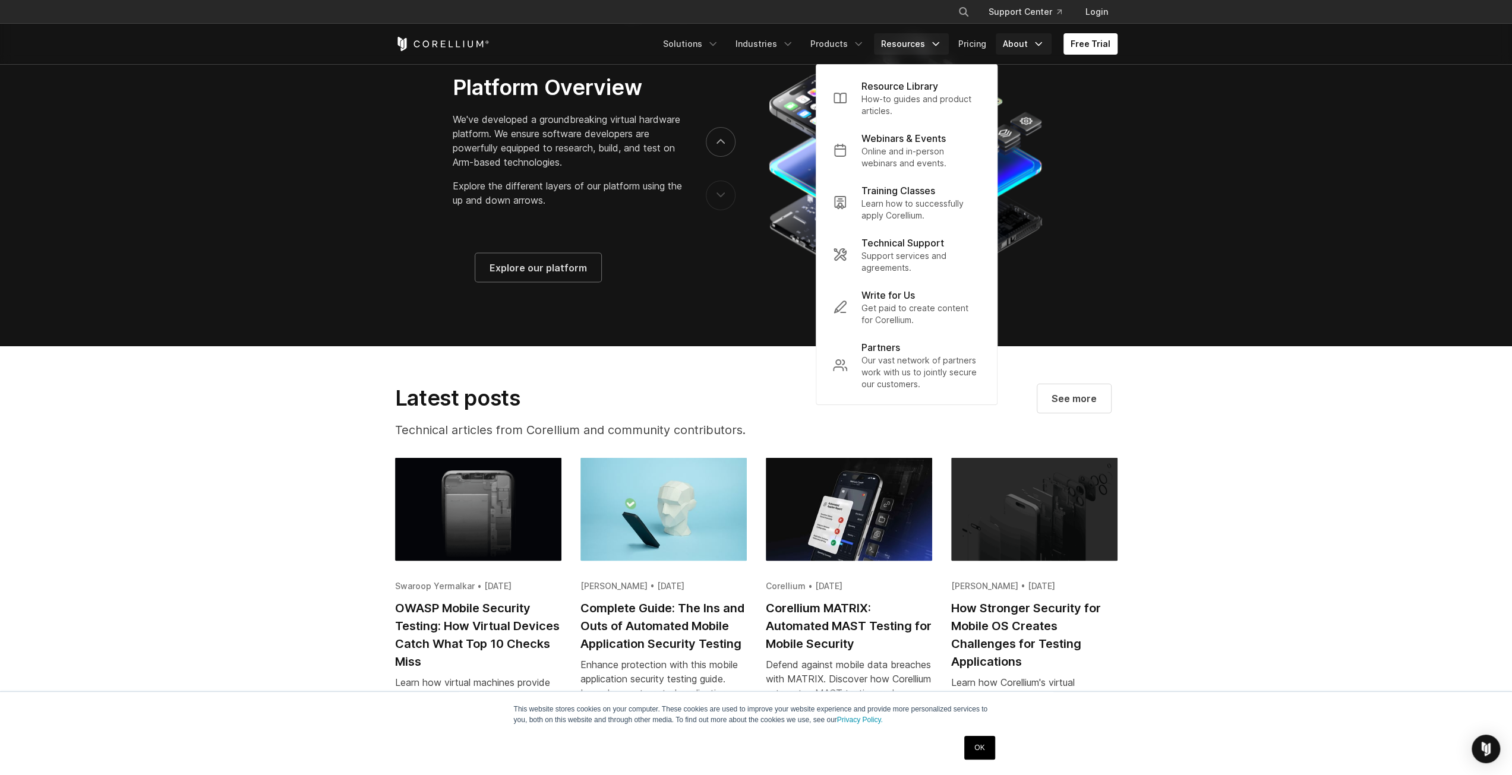 The height and width of the screenshot is (775, 1512). Describe the element at coordinates (979, 748) in the screenshot. I see `a: OK` at that location.